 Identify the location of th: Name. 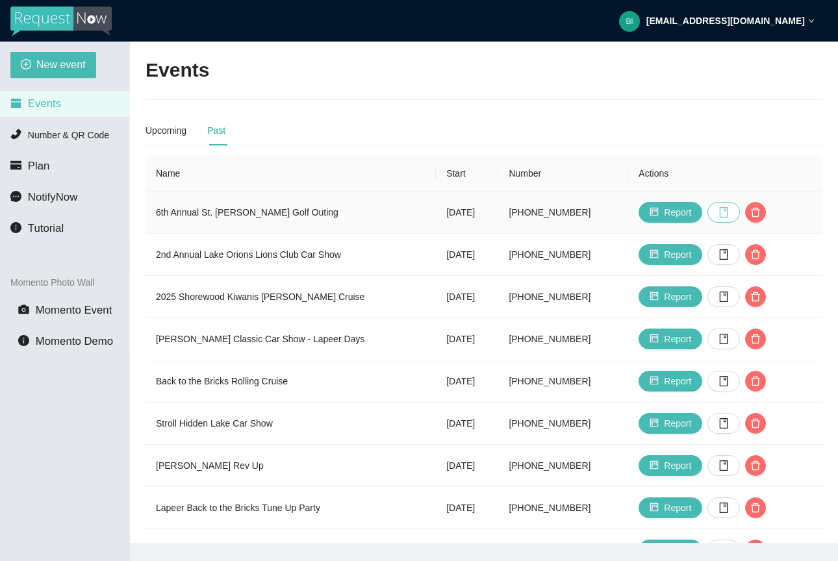
(290, 173).